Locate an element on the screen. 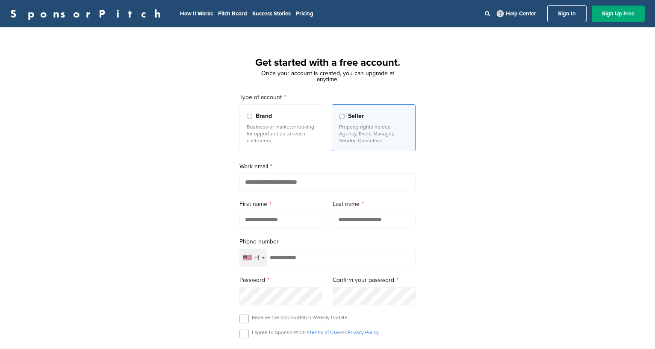 The image size is (655, 349). a: Success Stories is located at coordinates (272, 14).